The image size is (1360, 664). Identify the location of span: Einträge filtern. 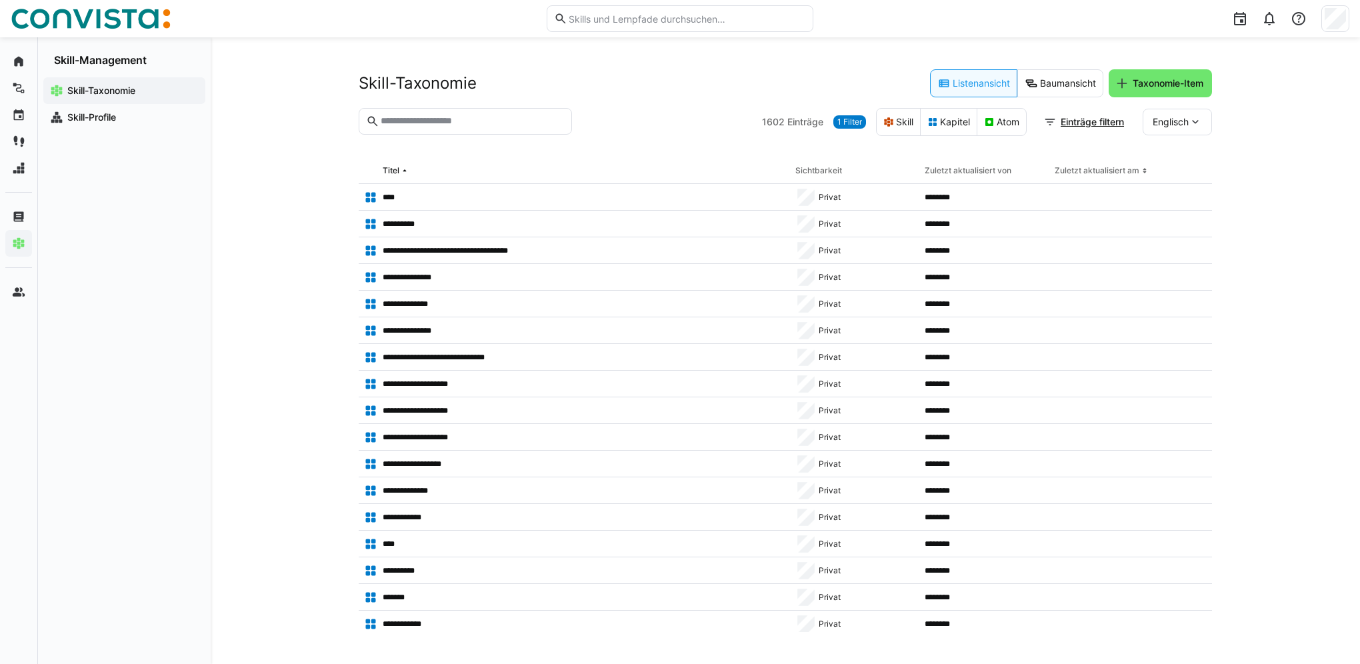
(1092, 122).